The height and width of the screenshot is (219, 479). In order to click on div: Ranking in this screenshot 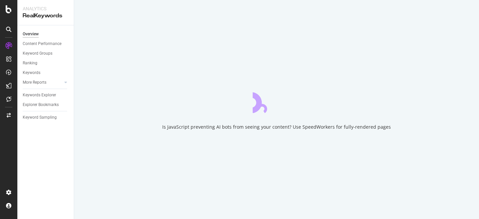, I will do `click(30, 63)`.